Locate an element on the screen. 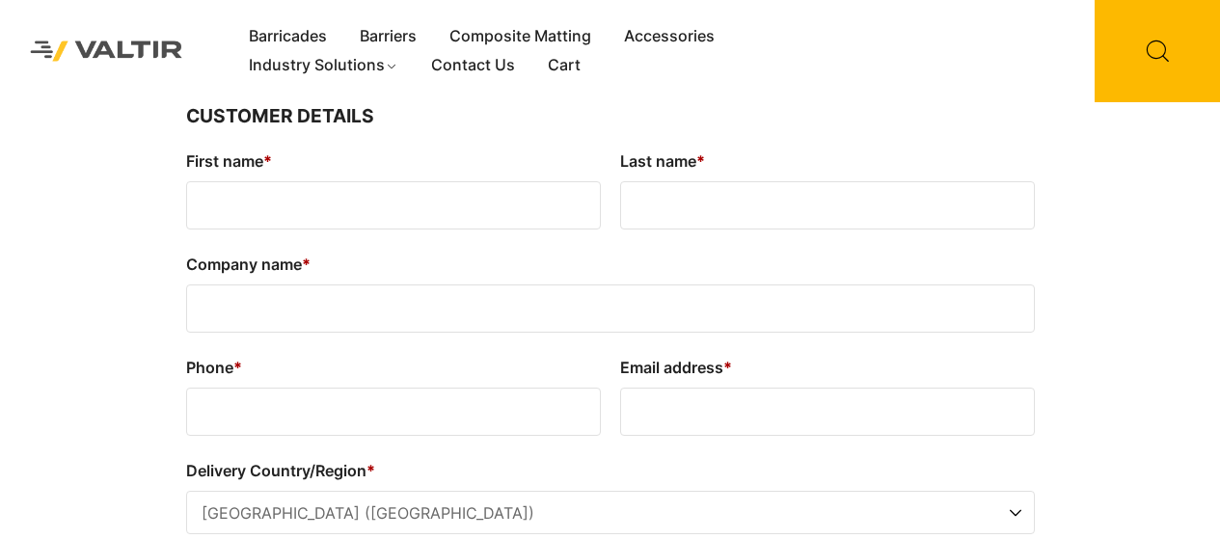 This screenshot has height=539, width=1220. label: Last name is located at coordinates (828, 161).